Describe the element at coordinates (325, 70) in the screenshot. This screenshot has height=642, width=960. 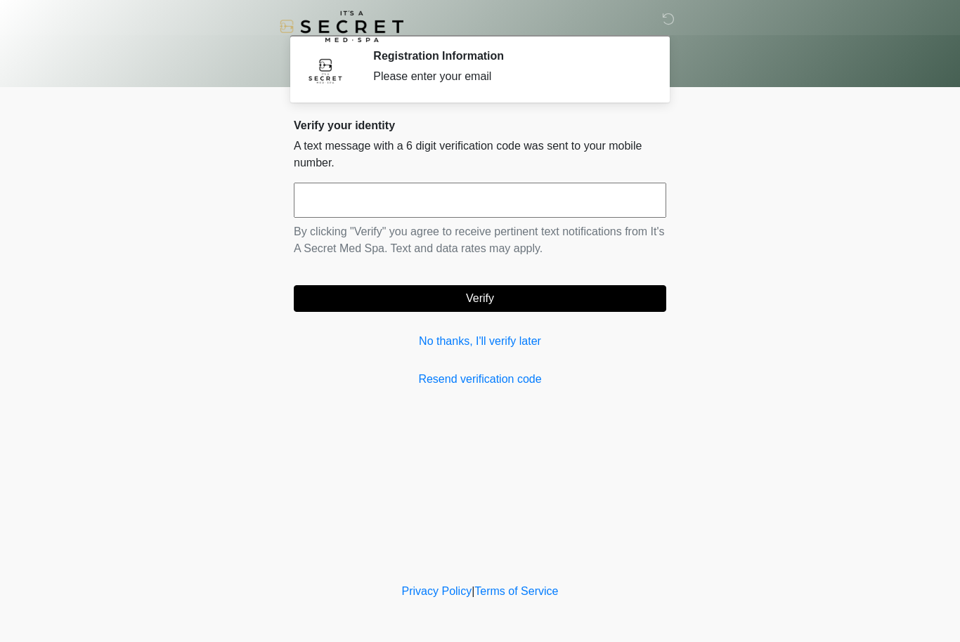
I see `img: Agent Avatar` at that location.